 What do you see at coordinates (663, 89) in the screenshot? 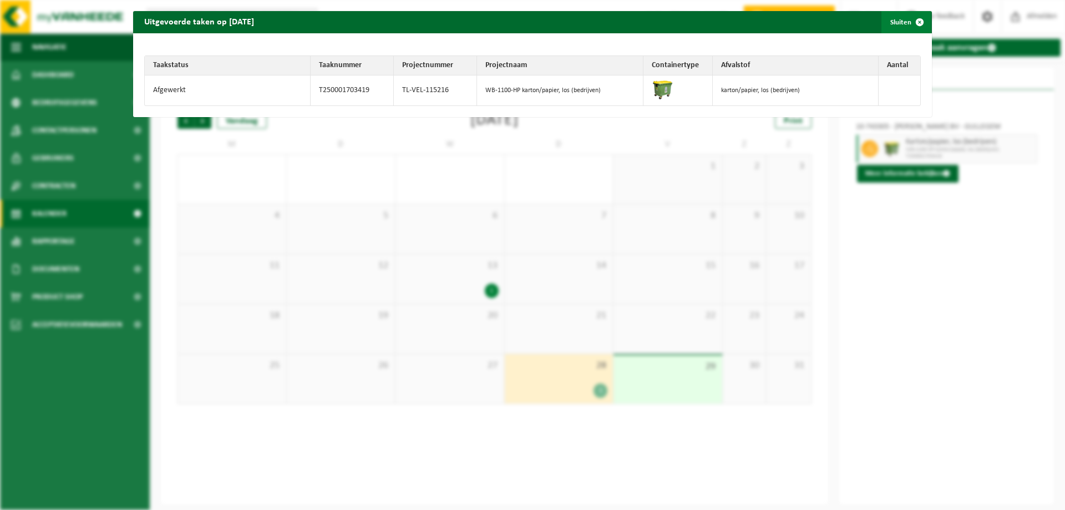
I see `img: WB-1100-HPE-GN-50` at bounding box center [663, 89].